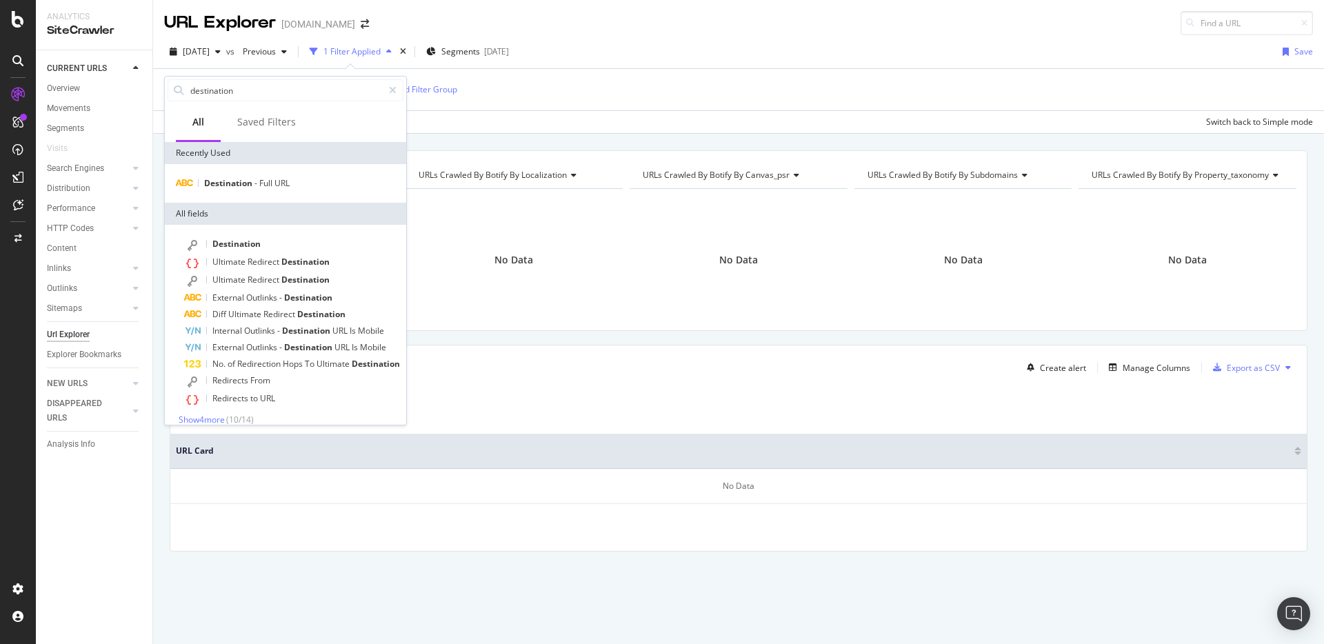 The width and height of the screenshot is (1324, 644). I want to click on div: 1 Filter Applied, so click(352, 51).